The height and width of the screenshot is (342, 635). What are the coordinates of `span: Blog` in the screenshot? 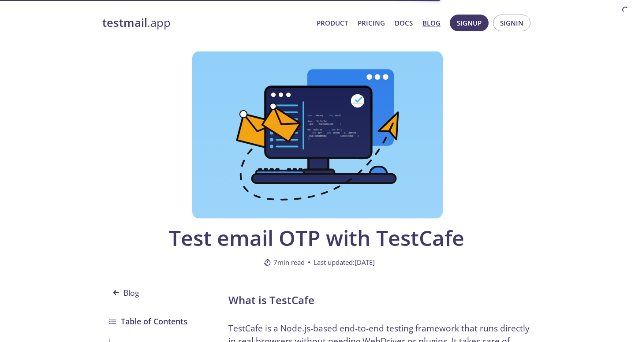 It's located at (127, 293).